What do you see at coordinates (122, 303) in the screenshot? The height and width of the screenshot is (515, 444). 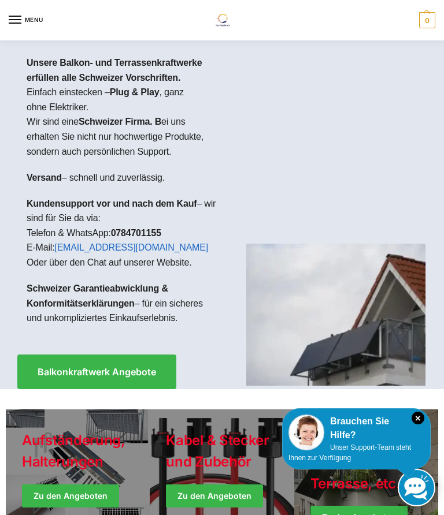 I see `p: – für ein sicheres und unkompliziertes Einkaufserlebnis.` at bounding box center [122, 303].